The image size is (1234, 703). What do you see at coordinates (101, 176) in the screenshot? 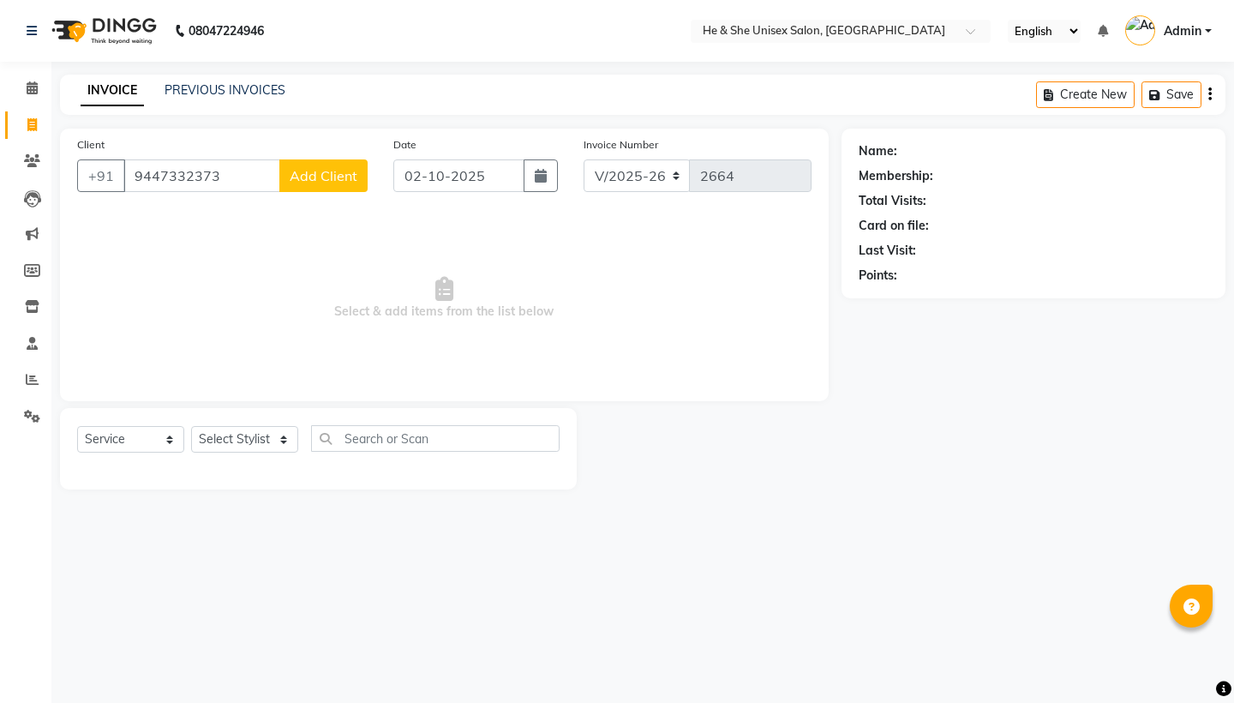
I see `button: +91` at bounding box center [101, 176].